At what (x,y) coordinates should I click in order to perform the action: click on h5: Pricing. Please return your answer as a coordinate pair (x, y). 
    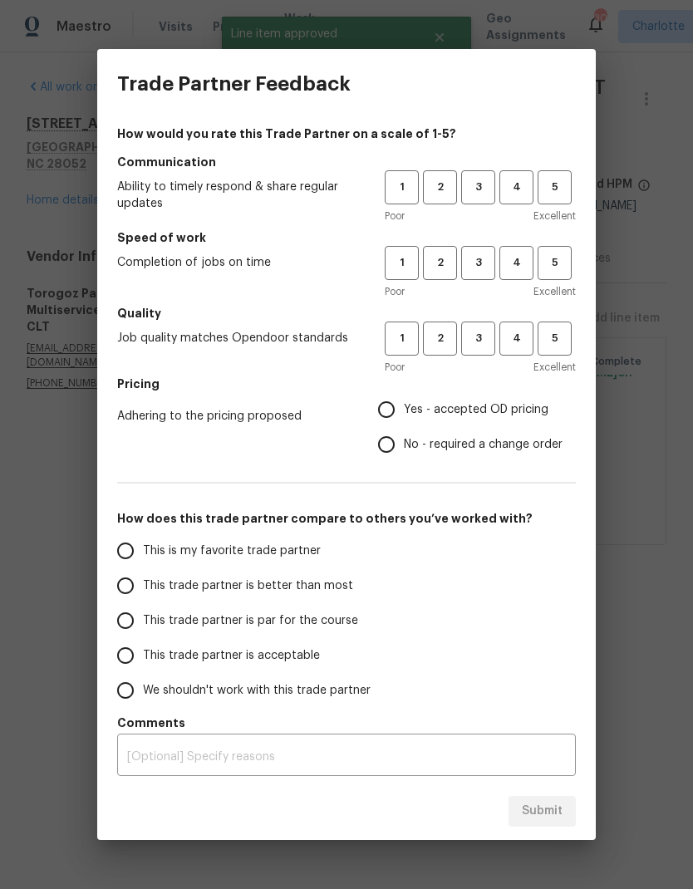
    Looking at the image, I should click on (347, 384).